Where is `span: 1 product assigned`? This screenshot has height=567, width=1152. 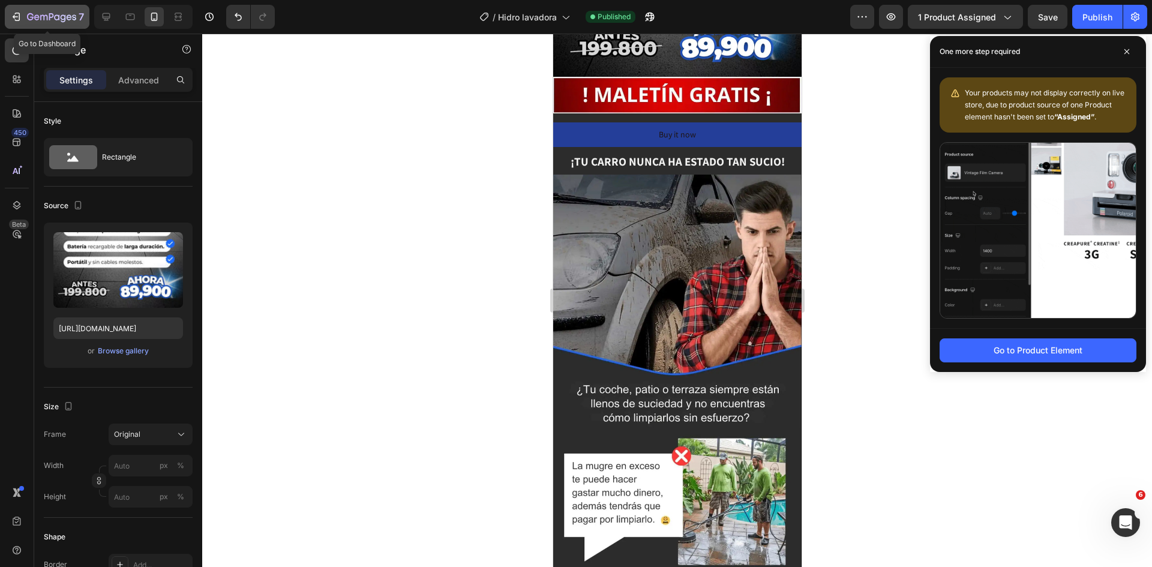 span: 1 product assigned is located at coordinates (957, 17).